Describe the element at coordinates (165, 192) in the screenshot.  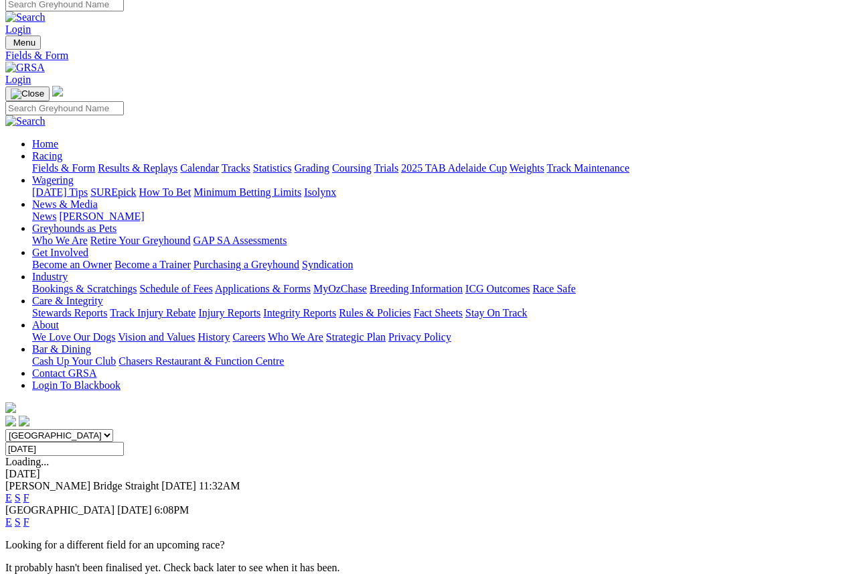
I see `a: How To Bet` at that location.